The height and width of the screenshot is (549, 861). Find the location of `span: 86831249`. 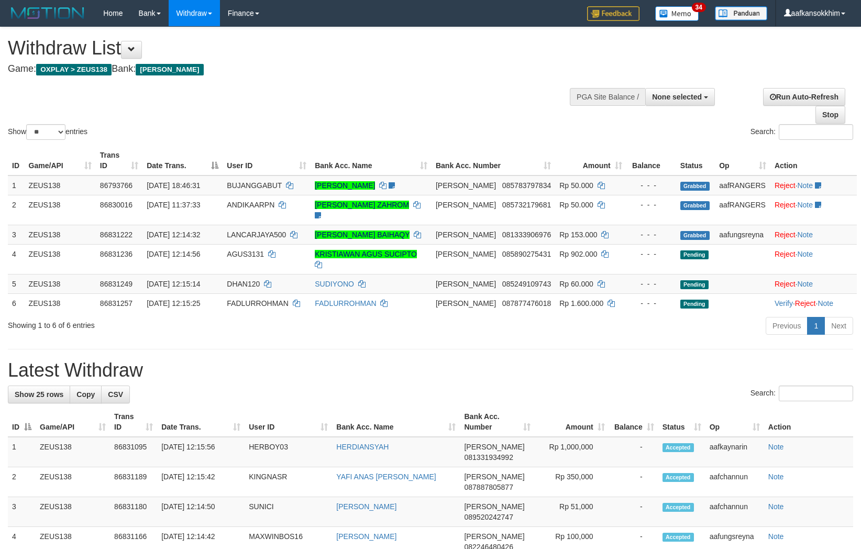

span: 86831249 is located at coordinates (116, 284).